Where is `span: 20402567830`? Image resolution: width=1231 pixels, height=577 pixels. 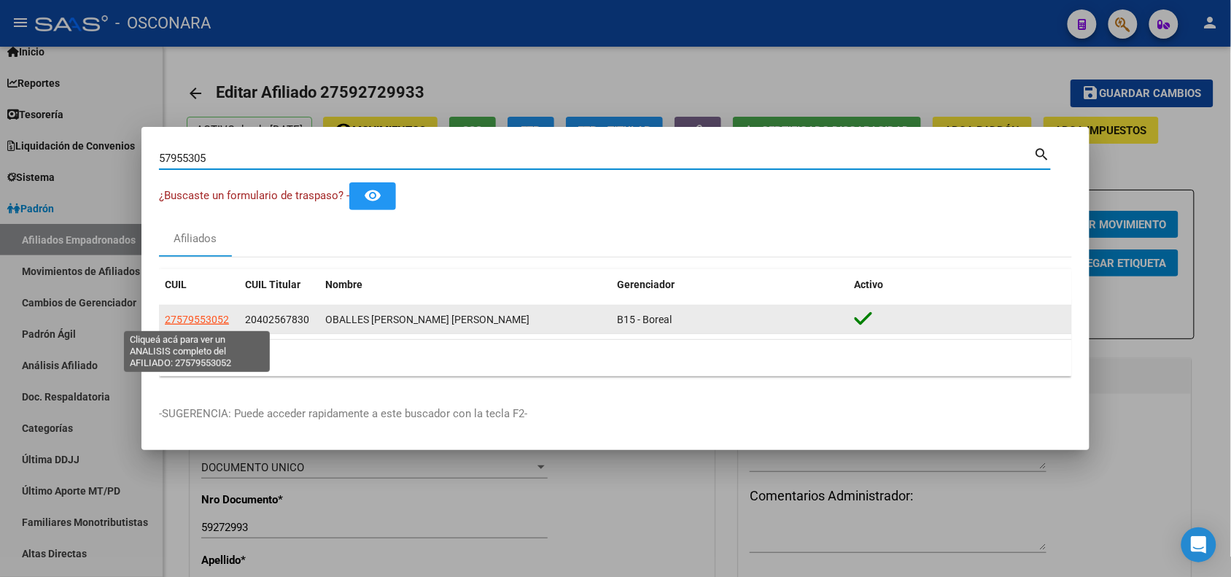 span: 20402567830 is located at coordinates (277, 319).